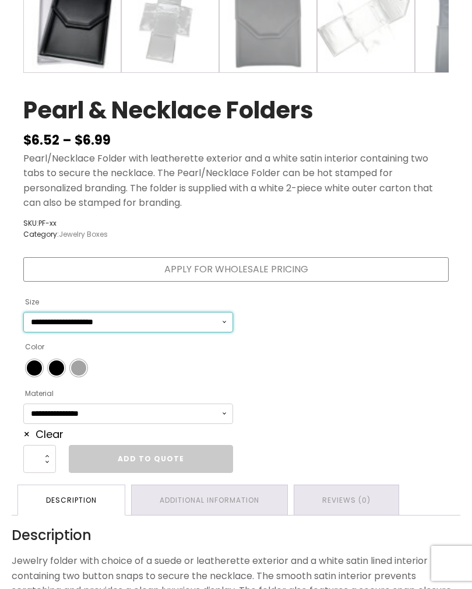 Image resolution: width=472 pixels, height=589 pixels. I want to click on li: Black/Black, so click(34, 368).